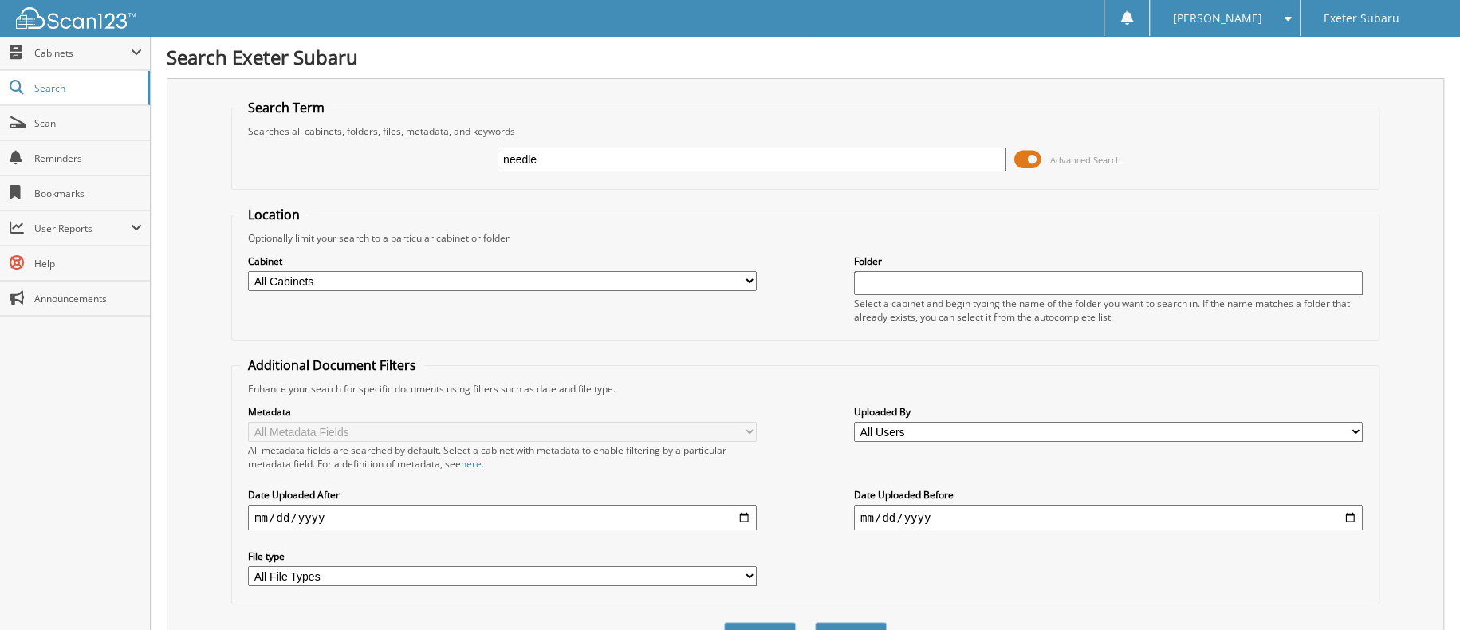  Describe the element at coordinates (286, 108) in the screenshot. I see `legend: Search Term` at that location.